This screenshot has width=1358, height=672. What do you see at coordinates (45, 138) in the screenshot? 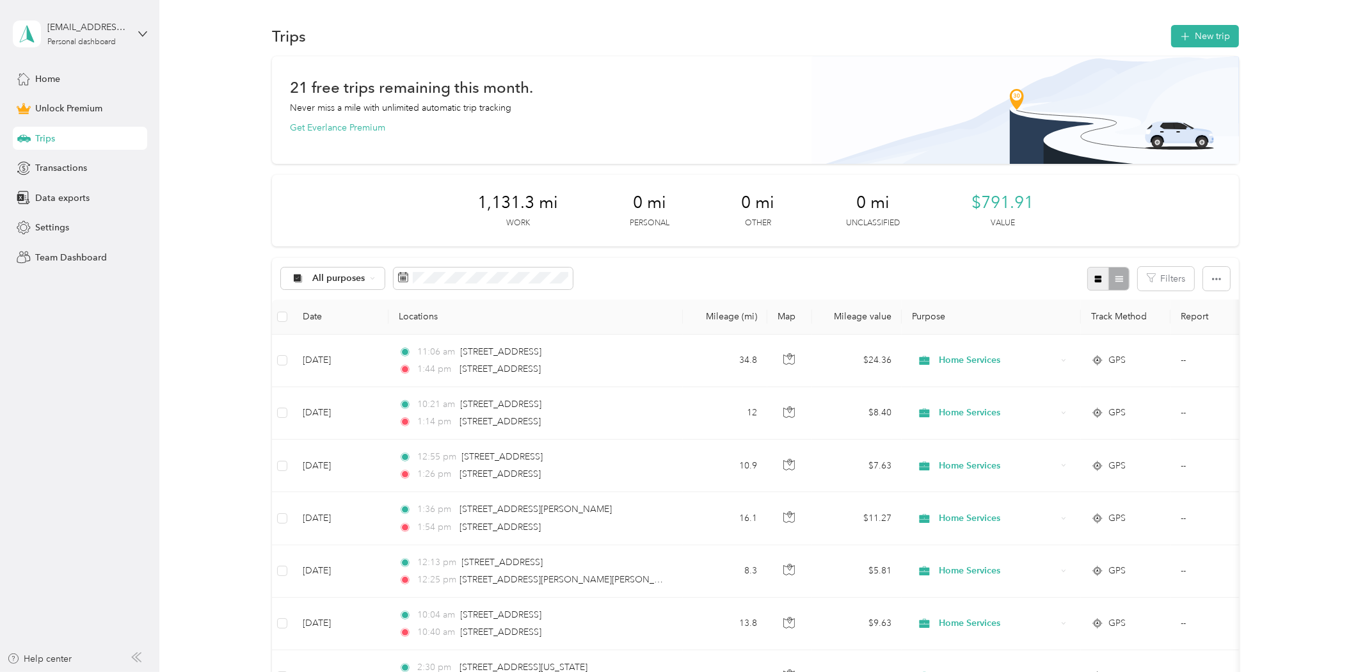
I see `span: Trips` at bounding box center [45, 138].